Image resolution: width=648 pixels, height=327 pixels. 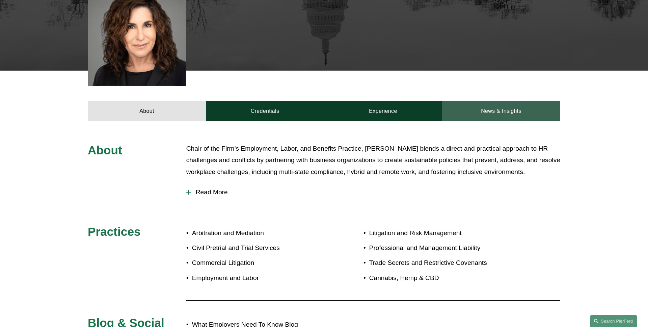 What do you see at coordinates (258, 233) in the screenshot?
I see `p: Arbitration and Mediation` at bounding box center [258, 233].